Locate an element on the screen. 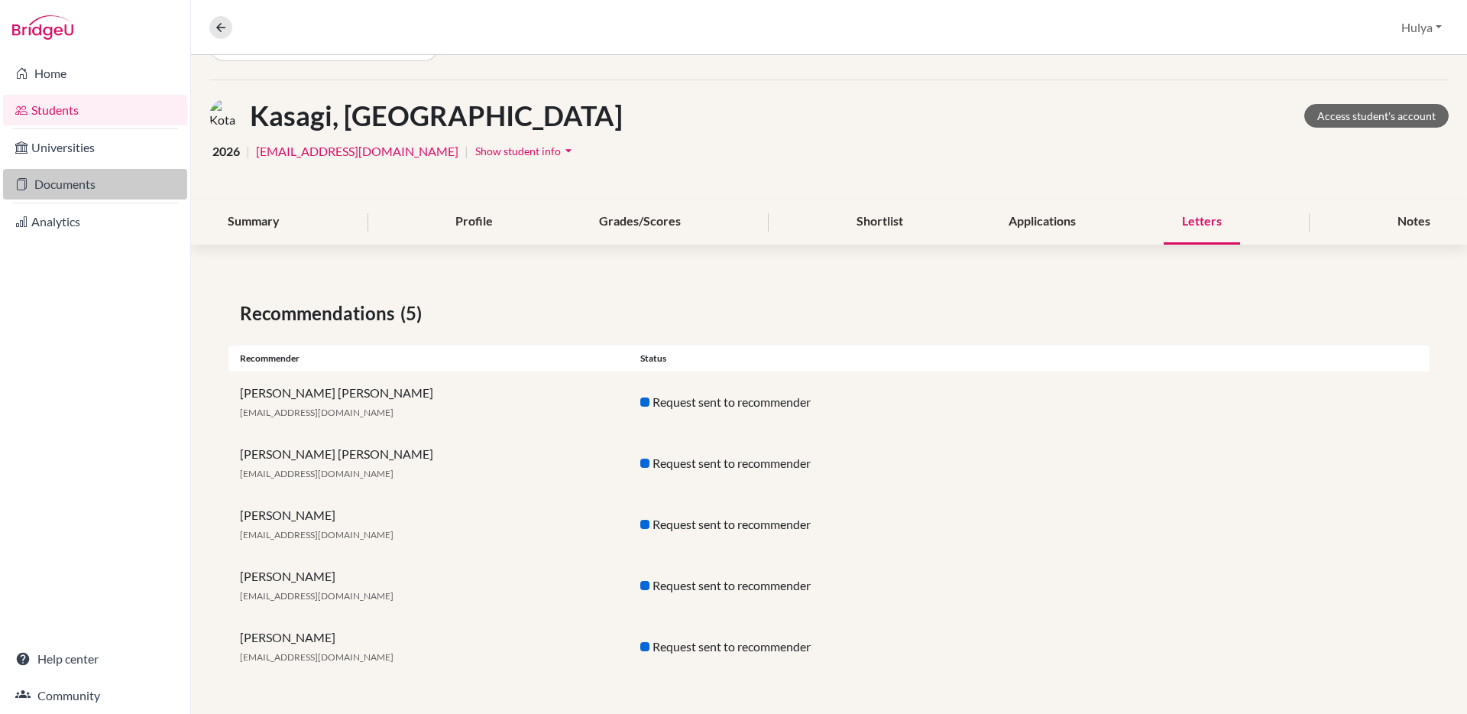 This screenshot has height=714, width=1467. span: (5) is located at coordinates (414, 313).